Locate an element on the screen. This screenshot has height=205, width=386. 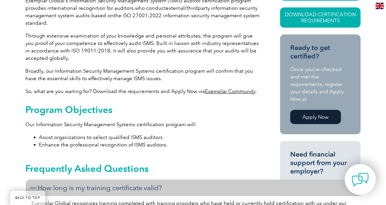
p: Our Information Security Management Systems certification program will: is located at coordinates (143, 125).